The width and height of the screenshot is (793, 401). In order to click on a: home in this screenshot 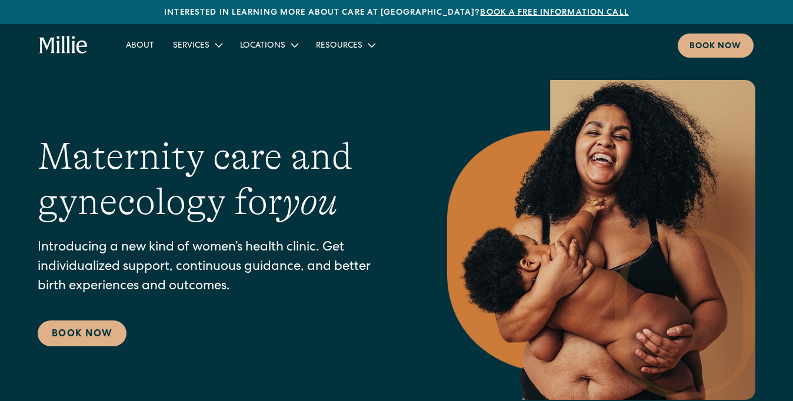, I will do `click(64, 45)`.